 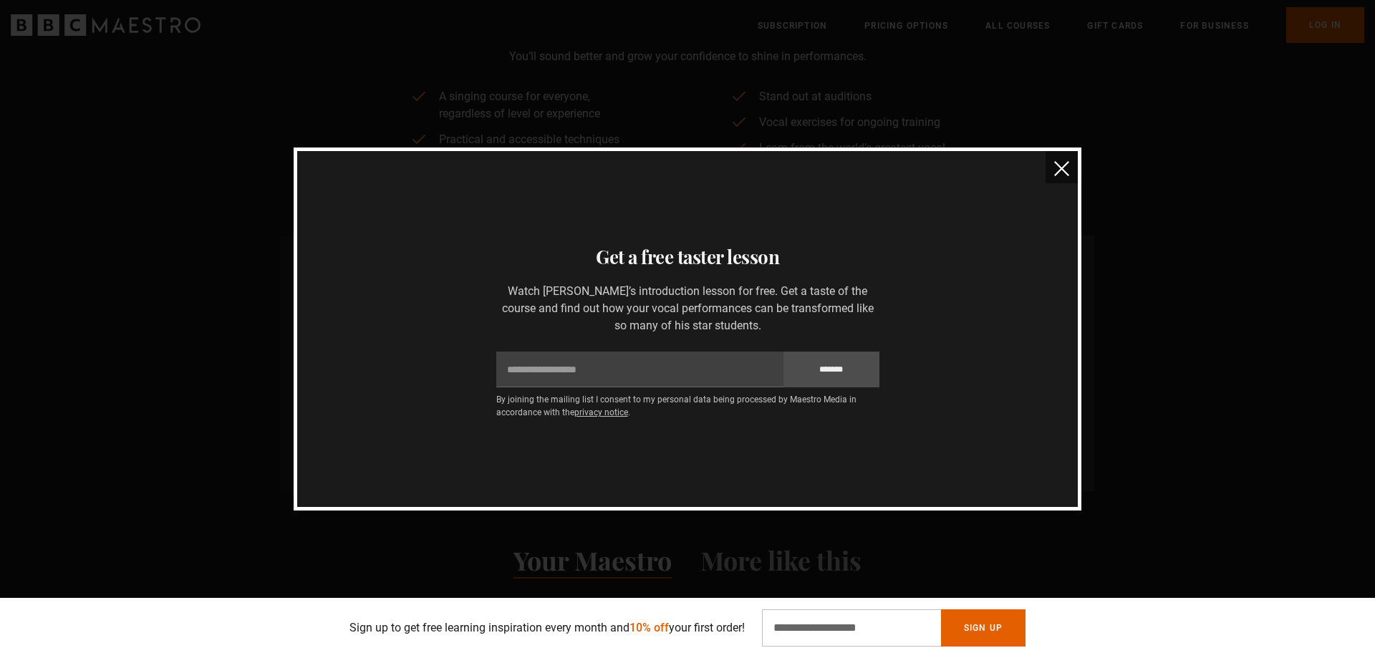 What do you see at coordinates (687, 257) in the screenshot?
I see `h3: Get a free taster lesson` at bounding box center [687, 257].